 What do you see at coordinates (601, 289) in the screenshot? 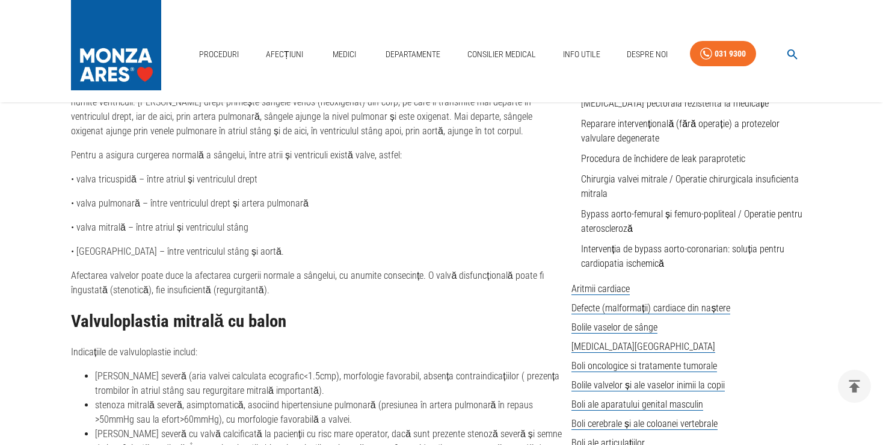
I see `span: Aritmii cardiace` at bounding box center [601, 289].